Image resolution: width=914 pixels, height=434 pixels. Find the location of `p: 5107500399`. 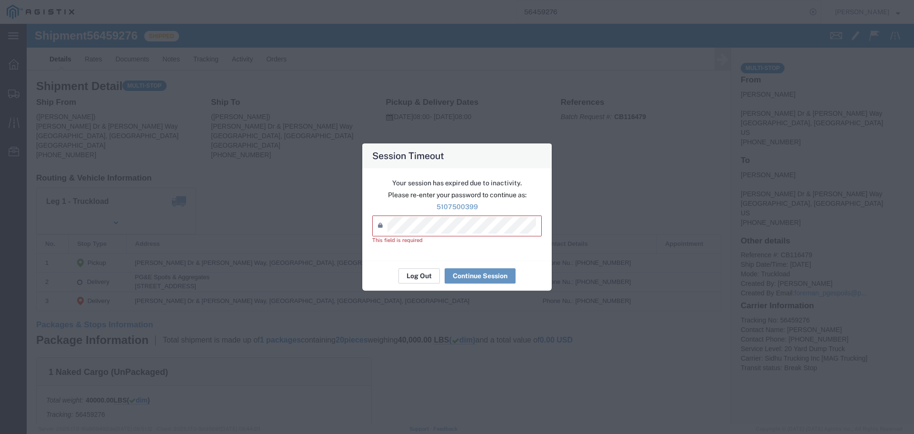

p: 5107500399 is located at coordinates (457, 207).